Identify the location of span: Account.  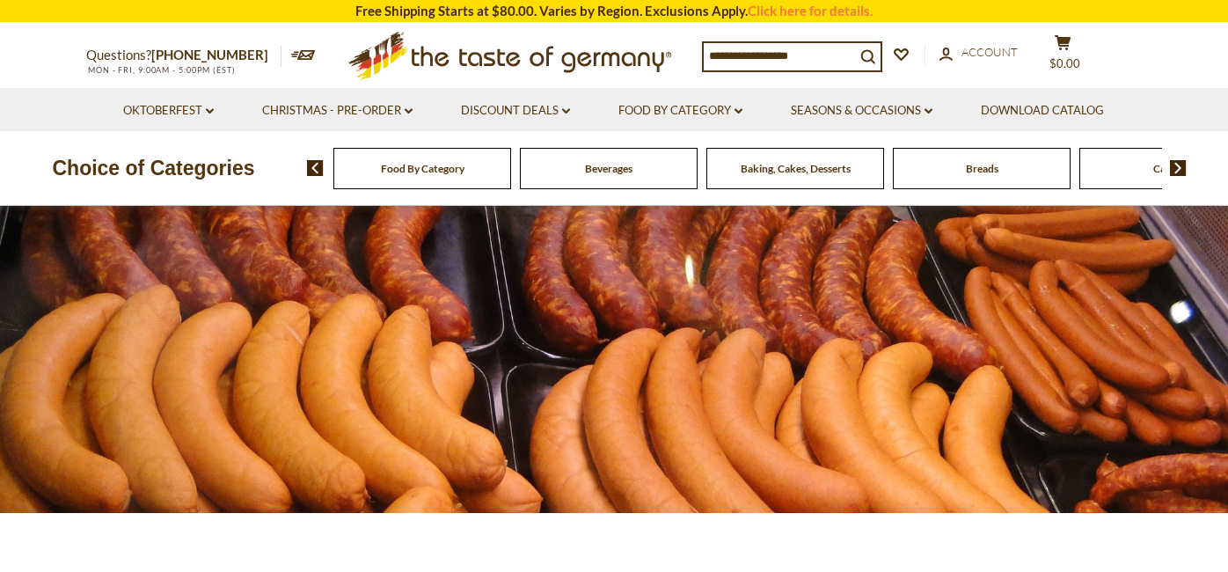
(990, 52).